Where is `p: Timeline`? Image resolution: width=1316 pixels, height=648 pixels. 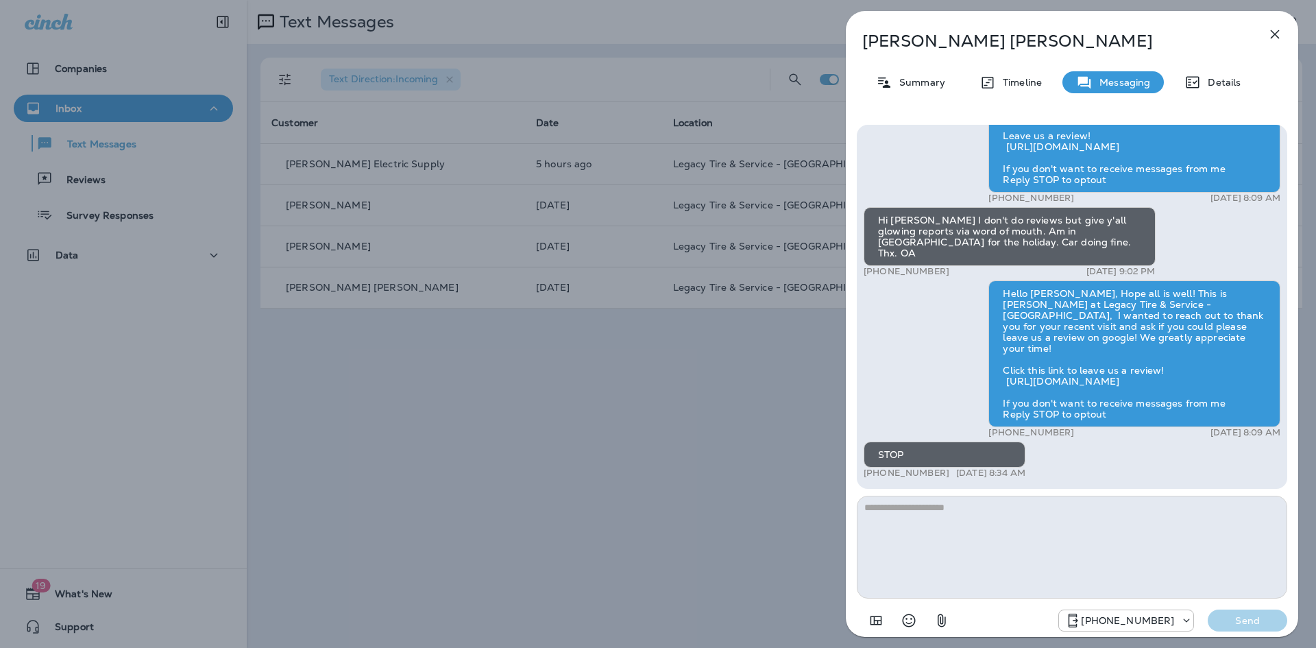
p: Timeline is located at coordinates (1019, 82).